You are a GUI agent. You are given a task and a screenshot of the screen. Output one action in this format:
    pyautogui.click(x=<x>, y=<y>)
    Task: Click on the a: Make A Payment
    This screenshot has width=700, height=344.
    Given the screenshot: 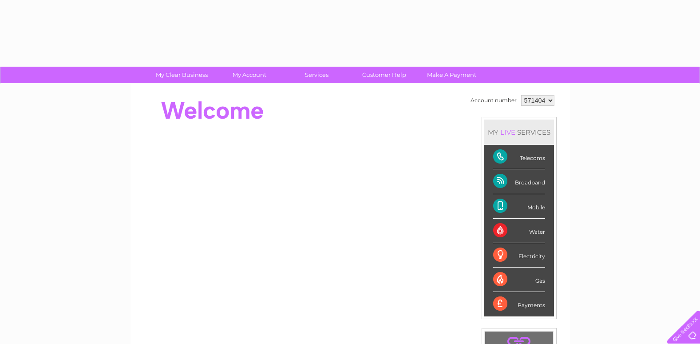 What is the action you would take?
    pyautogui.click(x=451, y=75)
    